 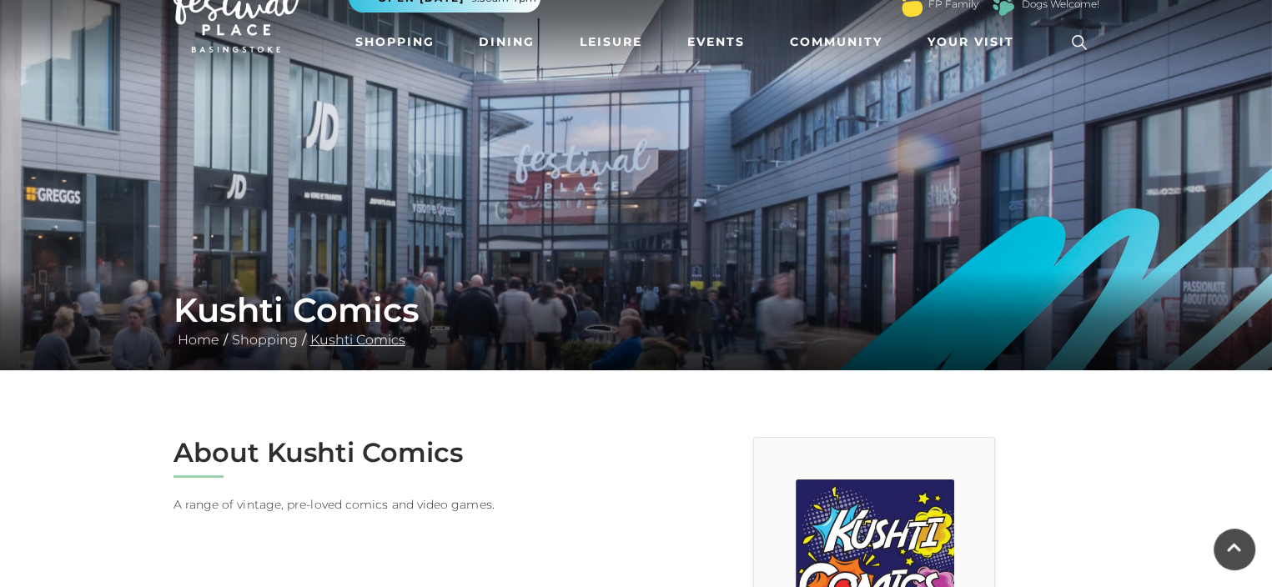 I want to click on a: Your Visit, so click(x=975, y=42).